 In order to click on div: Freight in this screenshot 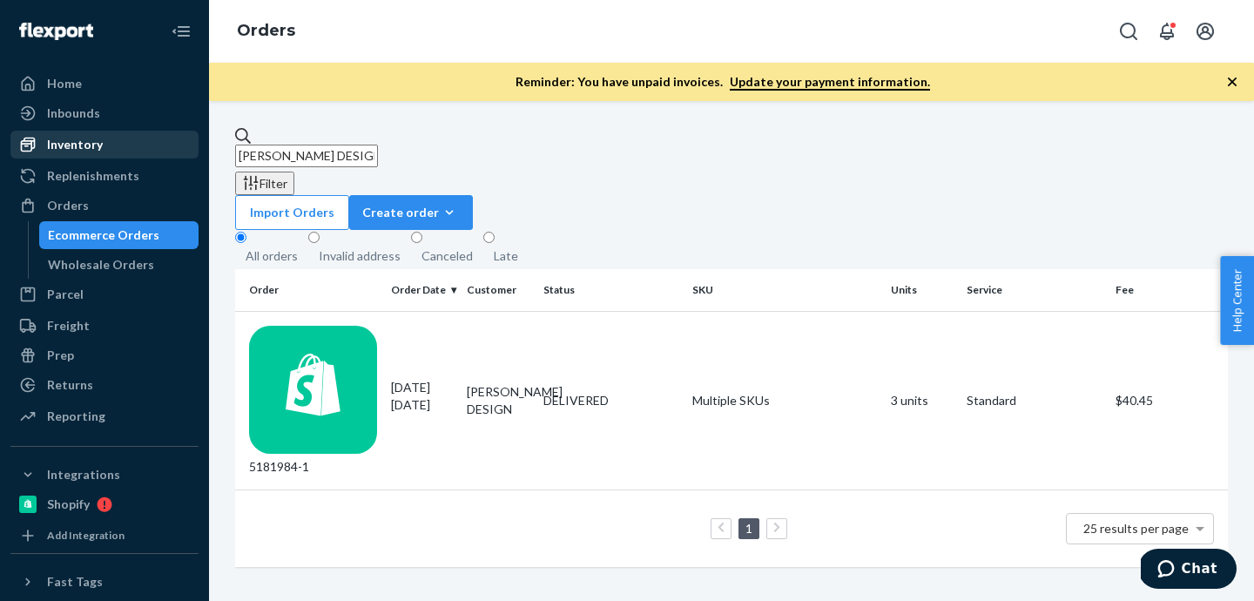, I will do `click(68, 326)`.